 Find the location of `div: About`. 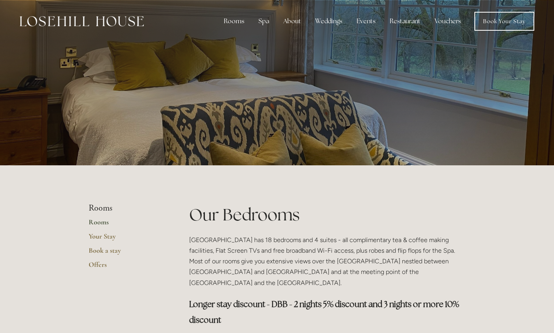

div: About is located at coordinates (292, 21).